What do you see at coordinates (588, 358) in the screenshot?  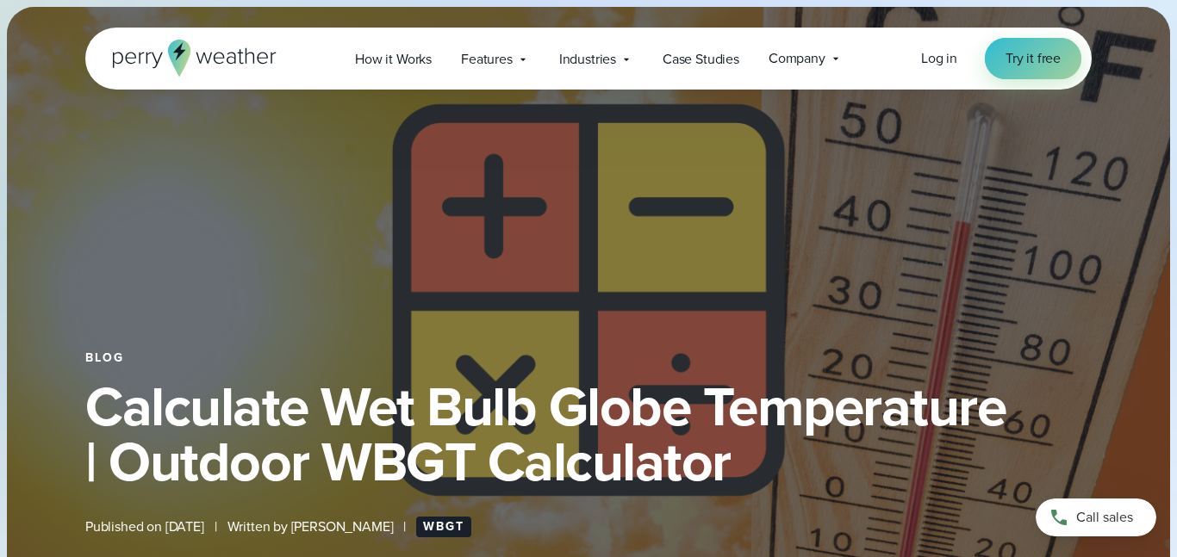 I see `div: Blog` at bounding box center [588, 358].